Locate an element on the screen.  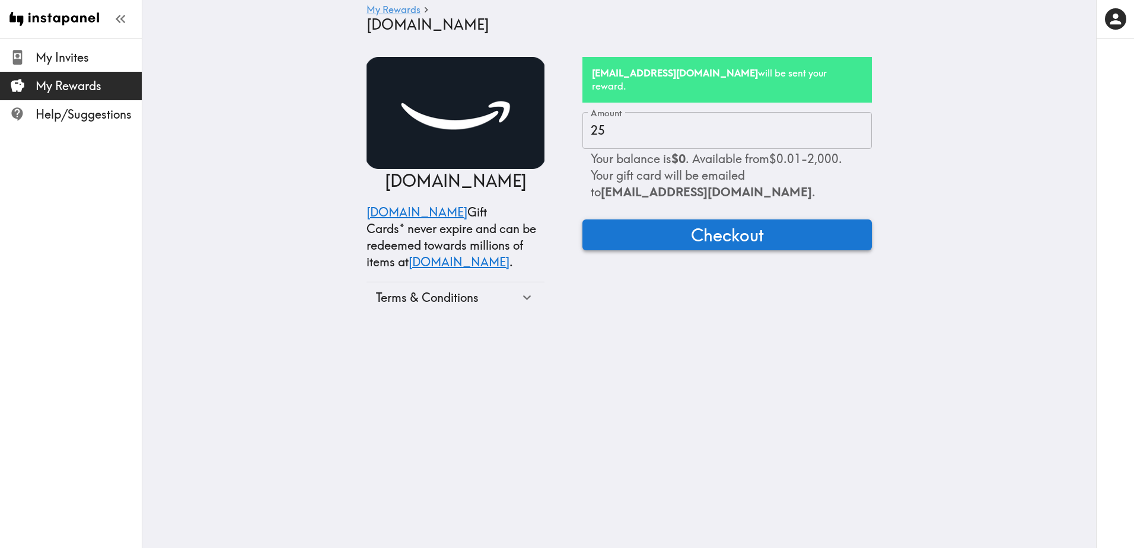
span: Checkout is located at coordinates (727, 235).